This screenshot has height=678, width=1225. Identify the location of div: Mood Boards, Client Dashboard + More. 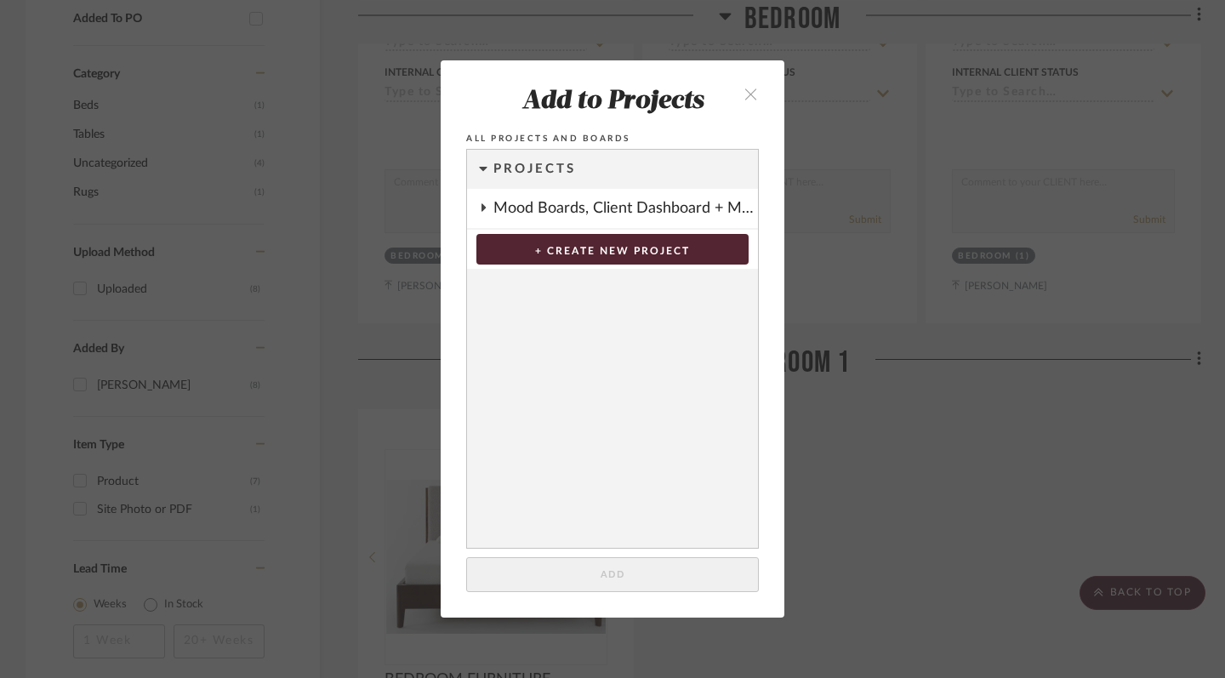
(625, 208).